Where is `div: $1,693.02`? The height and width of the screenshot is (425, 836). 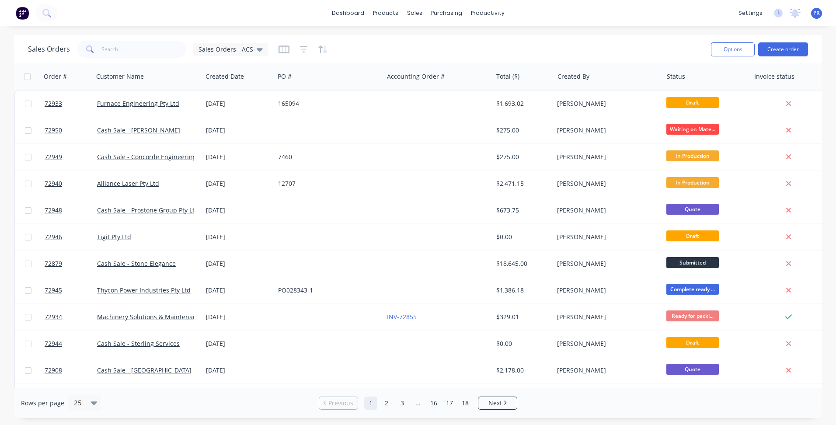 div: $1,693.02 is located at coordinates (522, 104).